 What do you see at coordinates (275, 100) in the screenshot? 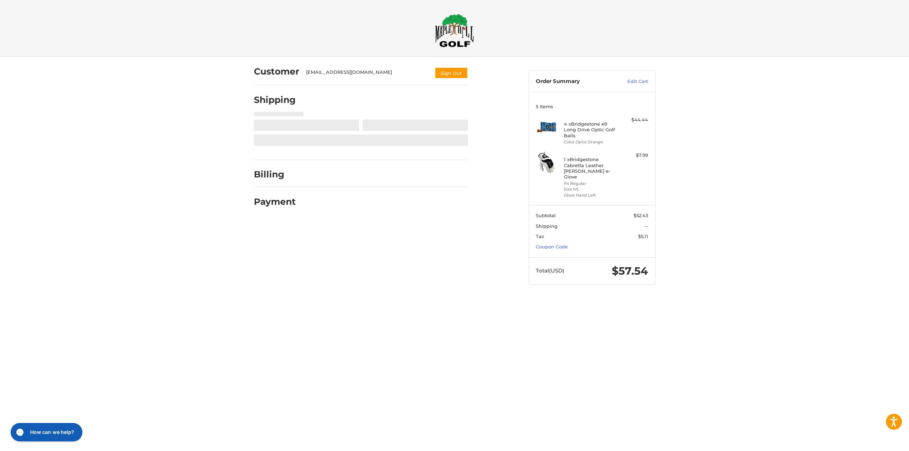
I see `h2: Shipping` at bounding box center [275, 100].